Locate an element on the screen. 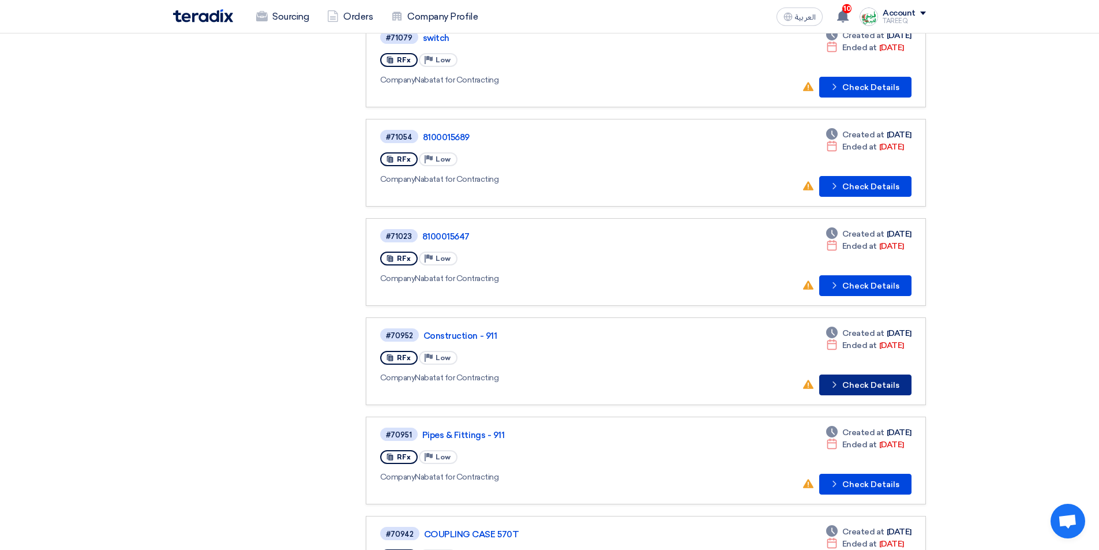  img: Screenshot___1727703618088.png is located at coordinates (869, 17).